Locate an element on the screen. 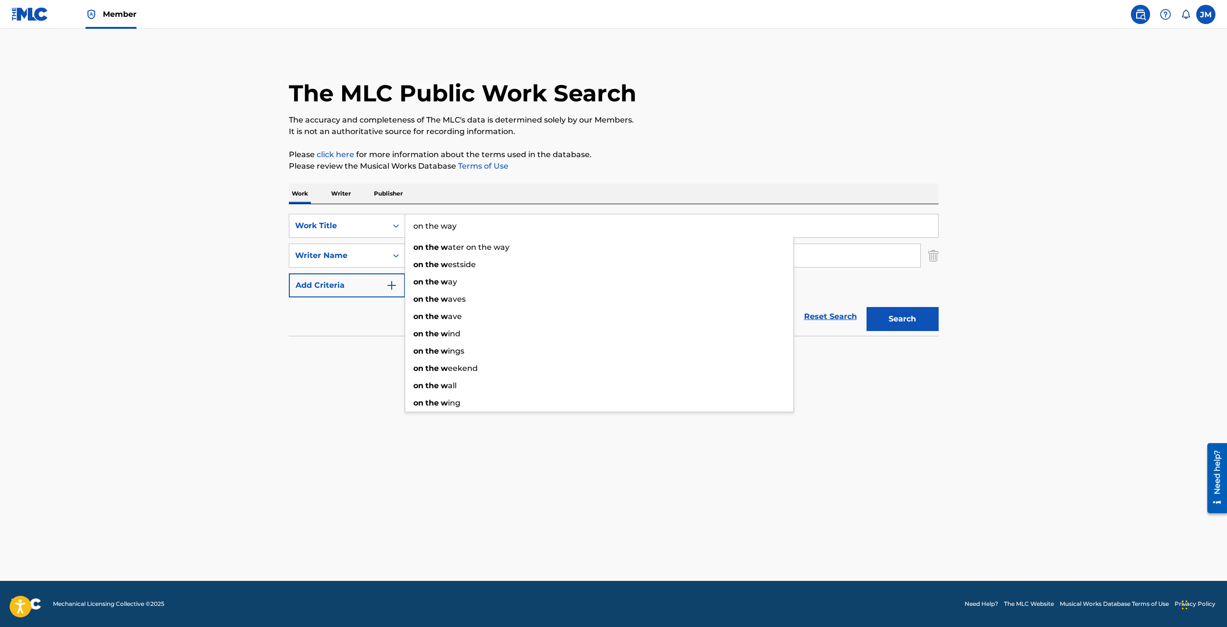 The width and height of the screenshot is (1227, 627). div: Open Resource Center is located at coordinates (17, 38).